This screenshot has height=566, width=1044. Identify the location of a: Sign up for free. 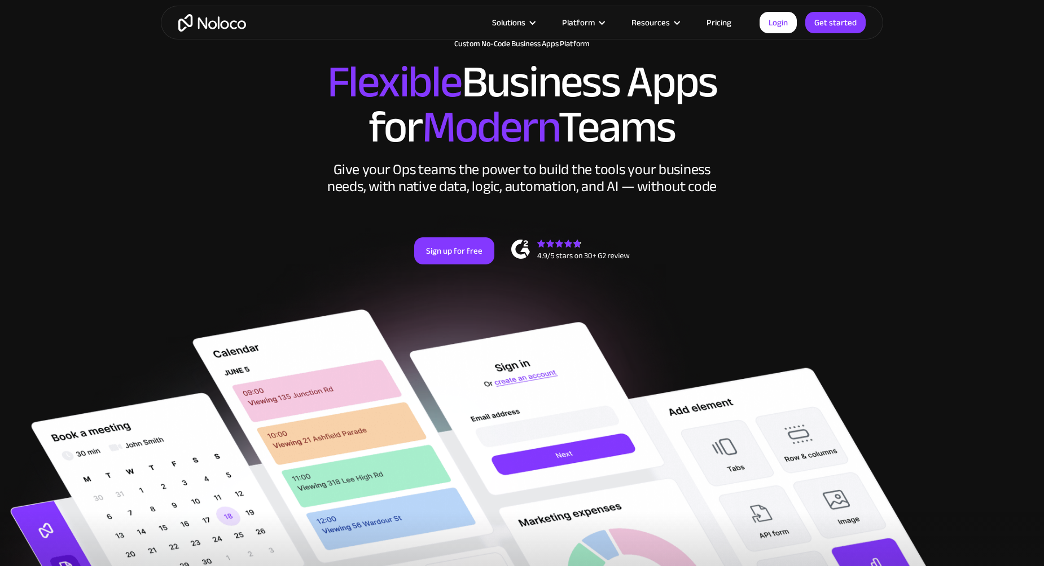
(454, 251).